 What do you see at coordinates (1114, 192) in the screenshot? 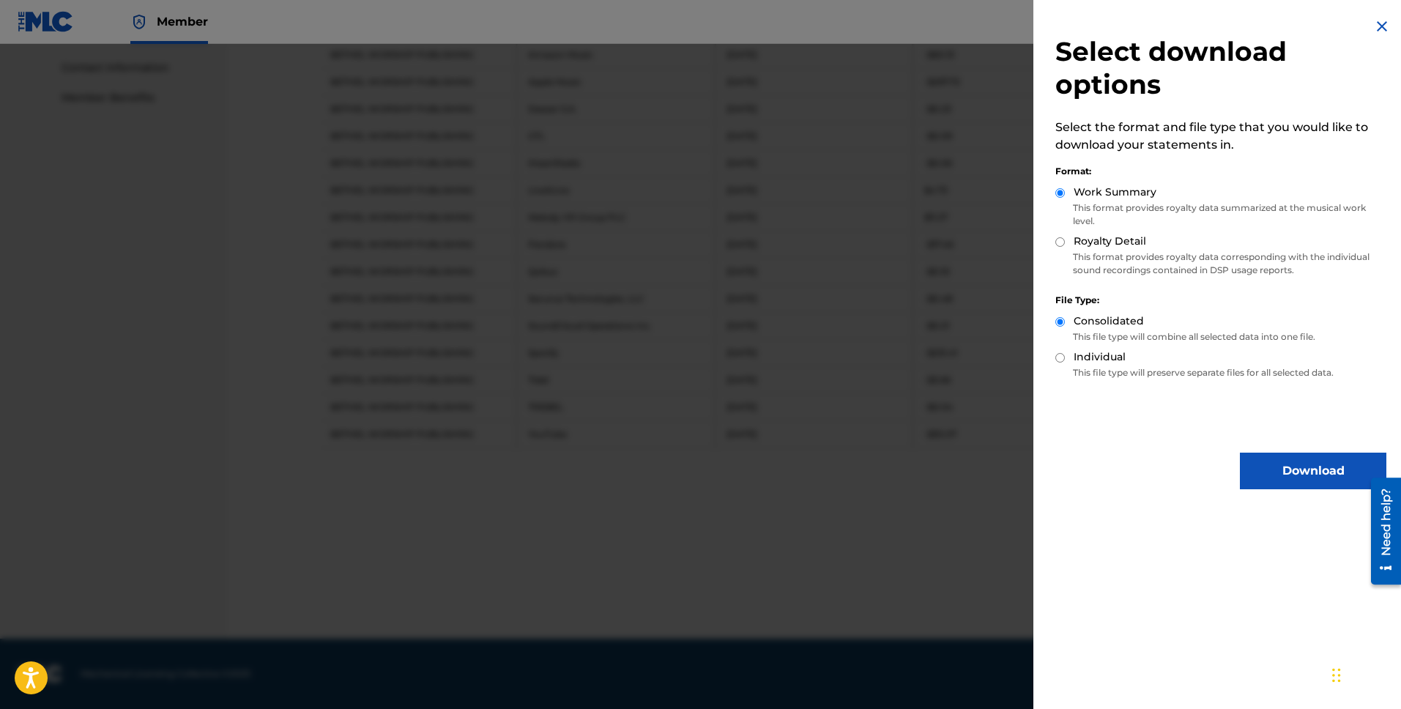
I see `label: Work Summary` at bounding box center [1114, 192].